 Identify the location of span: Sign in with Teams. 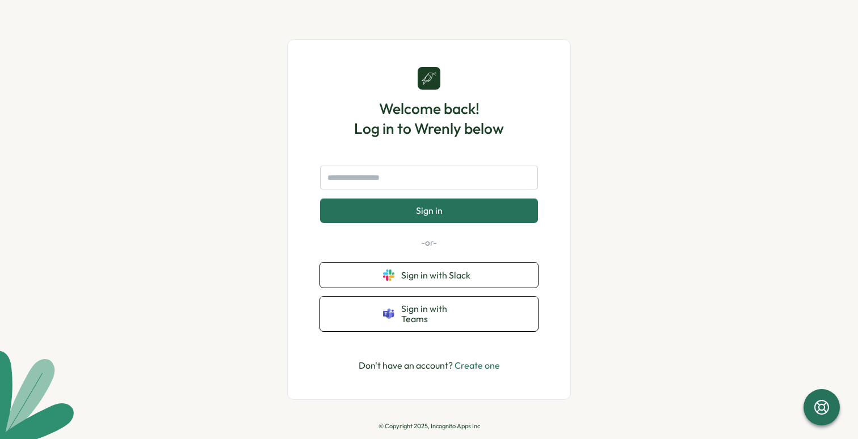
(438, 314).